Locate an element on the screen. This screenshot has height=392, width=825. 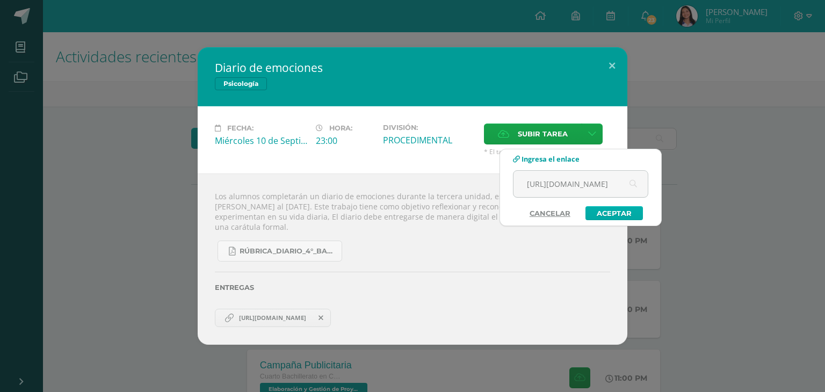
a: Aceptar is located at coordinates (614, 213).